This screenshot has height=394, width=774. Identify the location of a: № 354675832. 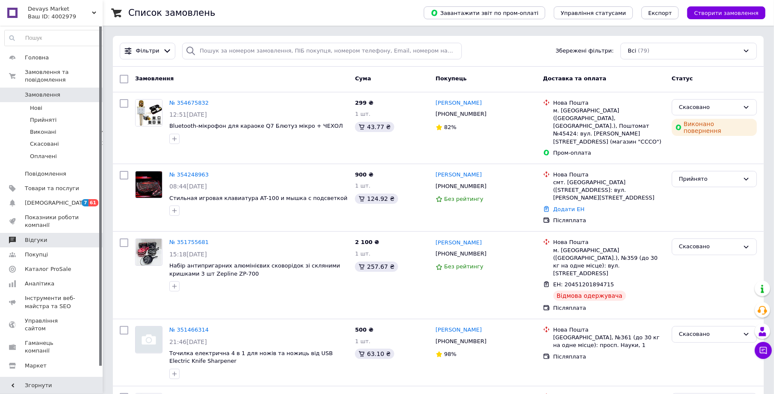
(189, 103).